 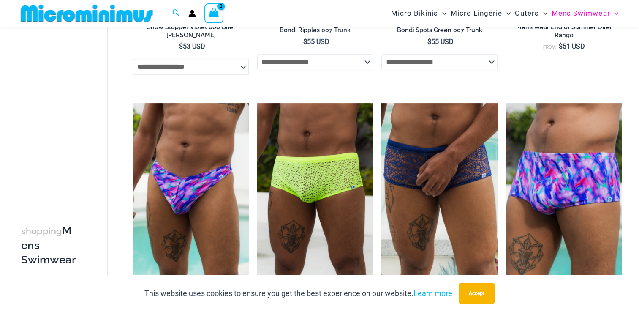 What do you see at coordinates (191, 190) in the screenshot?
I see `img: Coral Coast Island Dream 005 Thong 01` at bounding box center [191, 190].